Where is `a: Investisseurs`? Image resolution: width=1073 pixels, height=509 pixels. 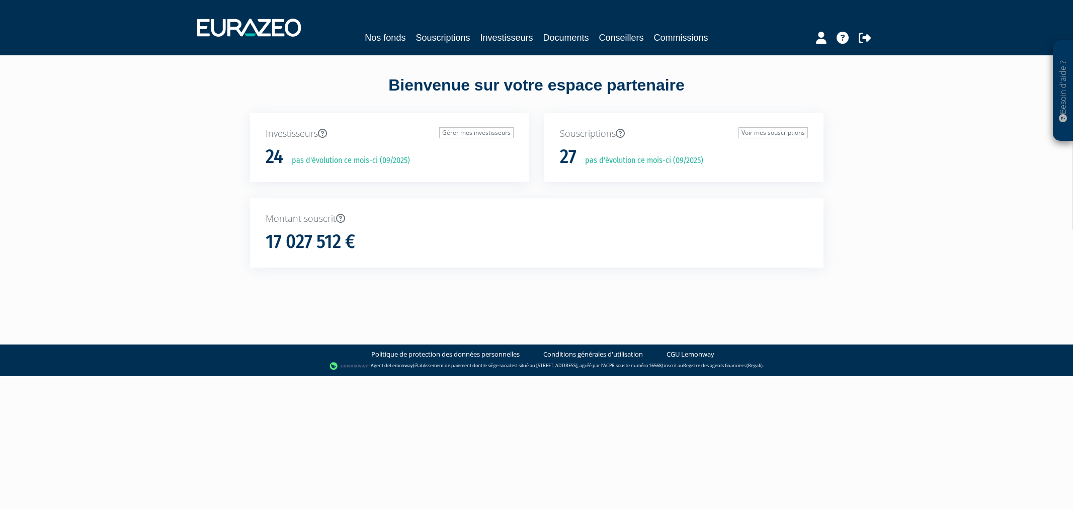
a: Investisseurs is located at coordinates (506, 38).